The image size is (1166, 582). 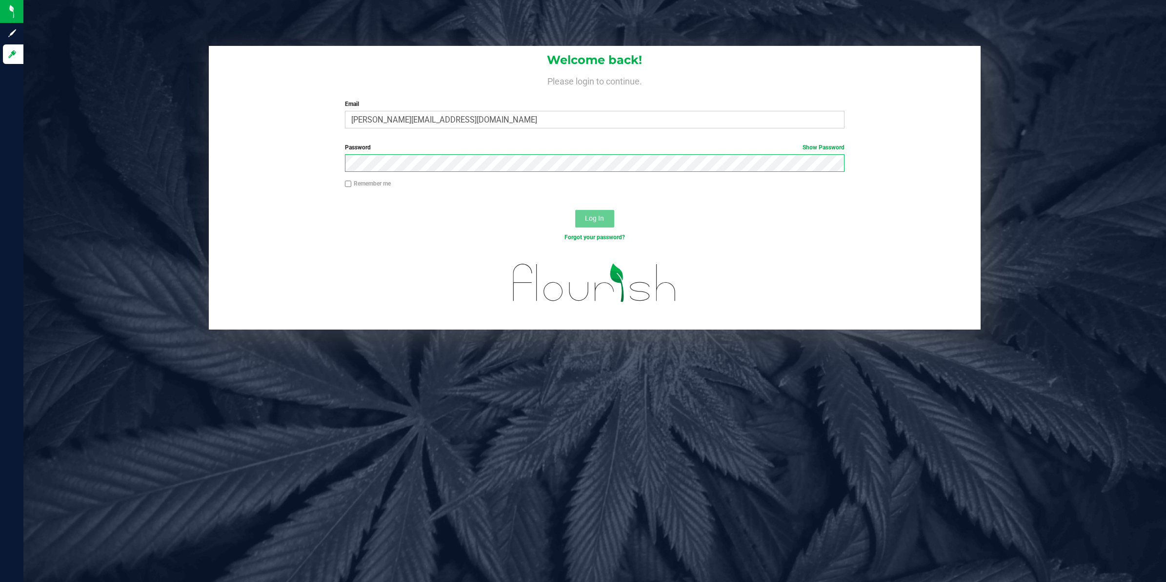 What do you see at coordinates (348, 184) in the screenshot?
I see `input: Remember me` at bounding box center [348, 184].